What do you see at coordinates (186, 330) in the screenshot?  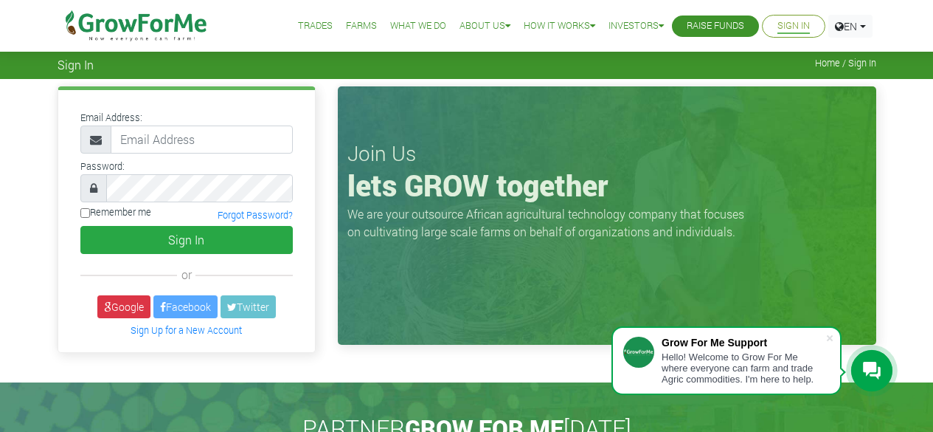 I see `a: Sign Up for a New Account` at bounding box center [186, 330].